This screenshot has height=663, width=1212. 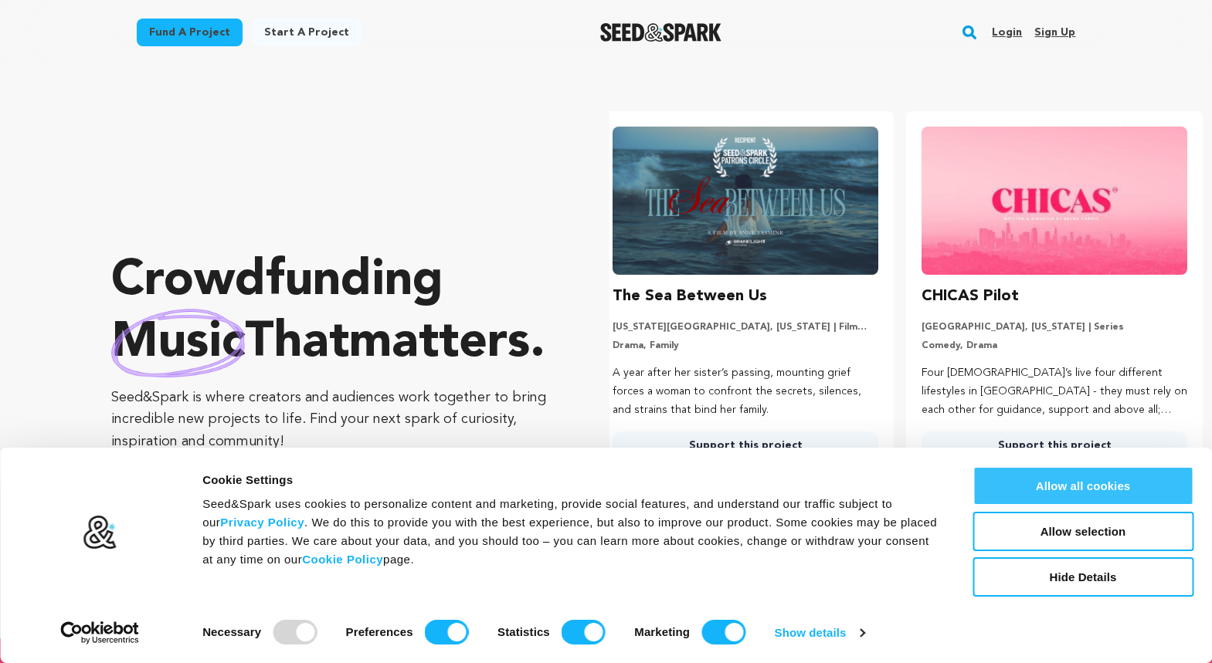 What do you see at coordinates (232, 632) in the screenshot?
I see `strong: Necessary` at bounding box center [232, 632].